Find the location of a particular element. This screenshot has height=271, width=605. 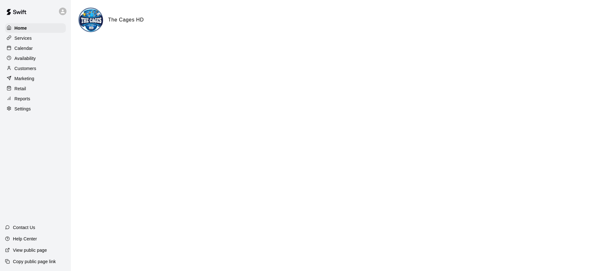

div: Calendar is located at coordinates (35, 48).